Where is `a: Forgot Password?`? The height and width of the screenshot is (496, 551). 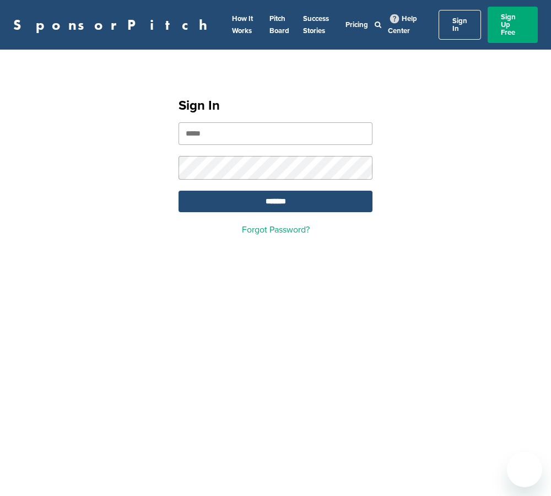 a: Forgot Password? is located at coordinates (276, 230).